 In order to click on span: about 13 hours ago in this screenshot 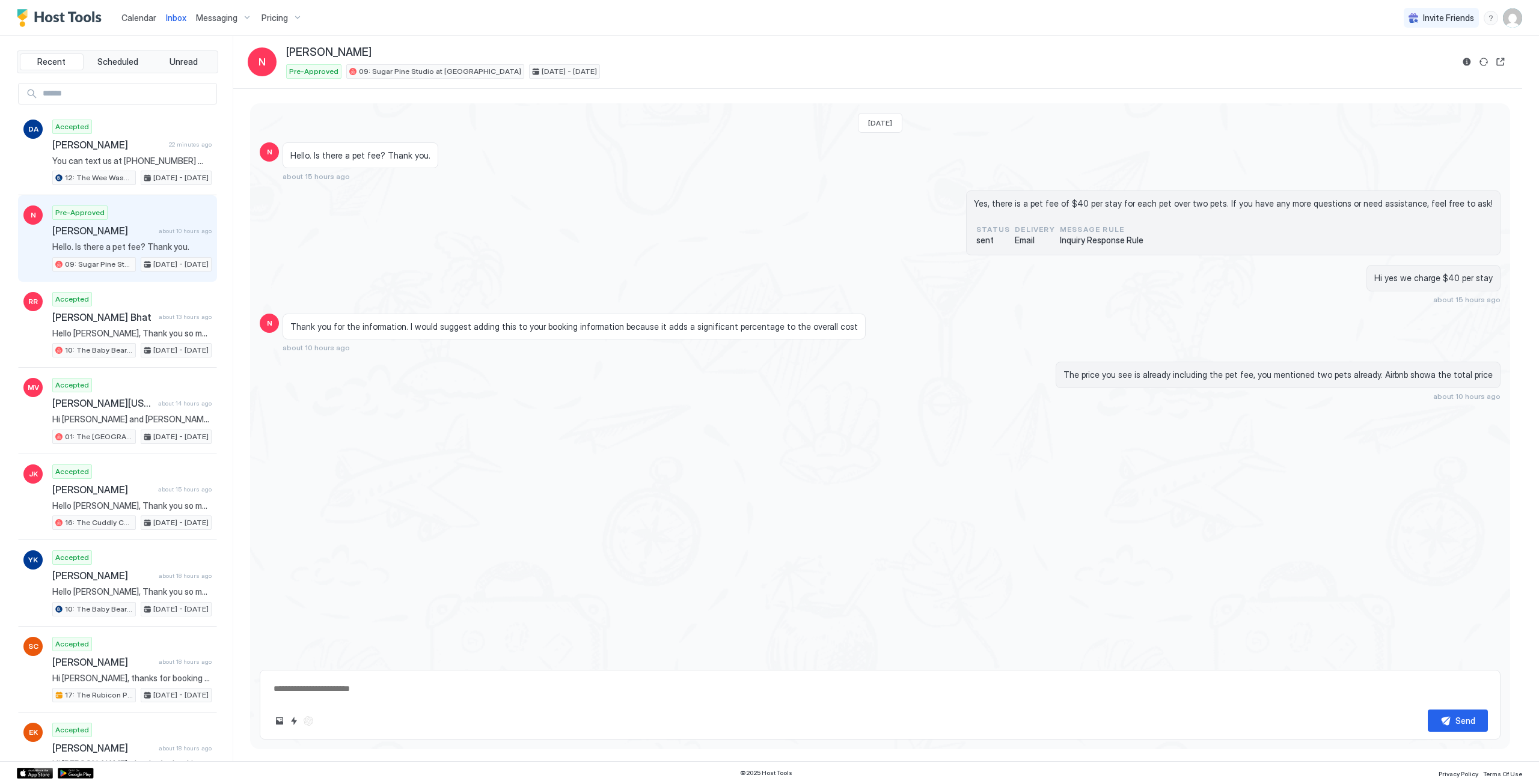, I will do `click(185, 317)`.